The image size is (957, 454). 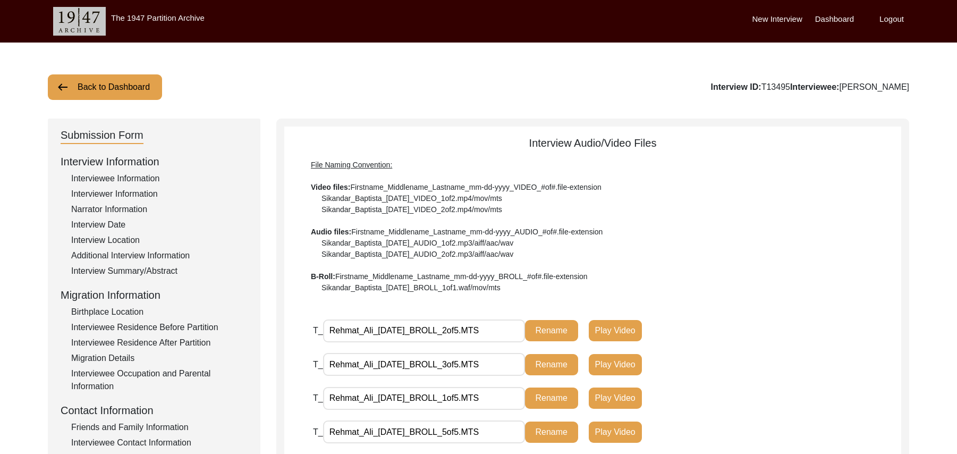 I want to click on div: Additional Interview Information, so click(x=159, y=256).